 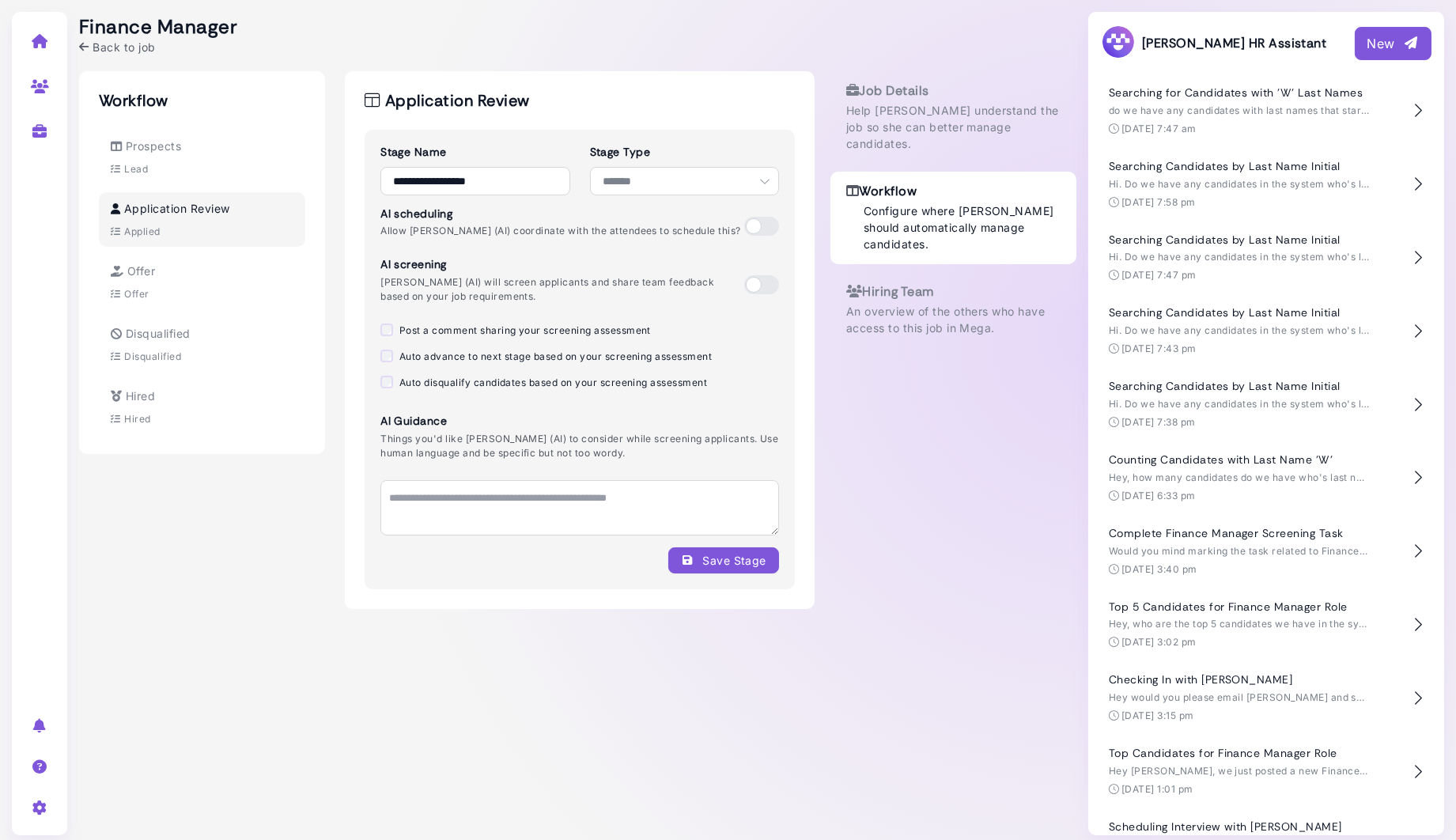 What do you see at coordinates (154, 145) in the screenshot?
I see `span: Prospects` at bounding box center [154, 145].